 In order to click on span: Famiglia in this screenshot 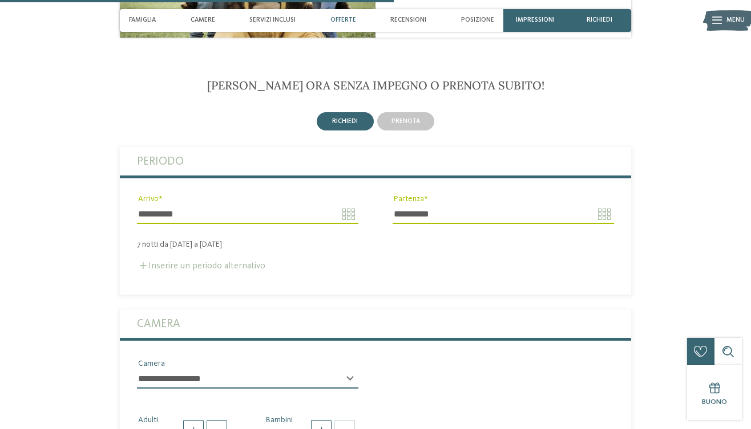, I will do `click(142, 20)`.